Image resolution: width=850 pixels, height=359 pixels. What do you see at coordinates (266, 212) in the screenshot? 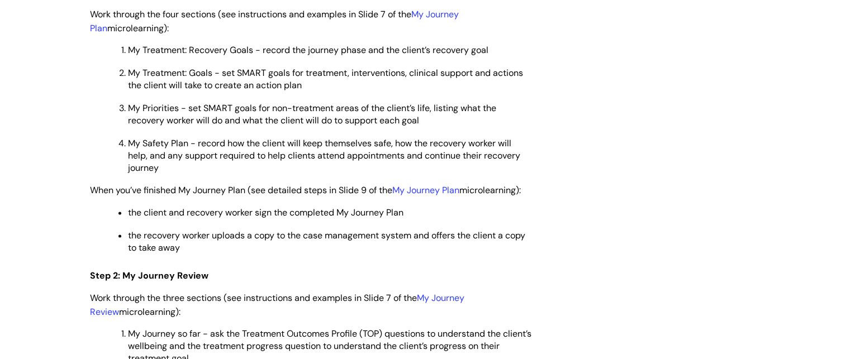
I see `span: the client and recovery worker sign the completed My Journey Plan` at bounding box center [266, 212].